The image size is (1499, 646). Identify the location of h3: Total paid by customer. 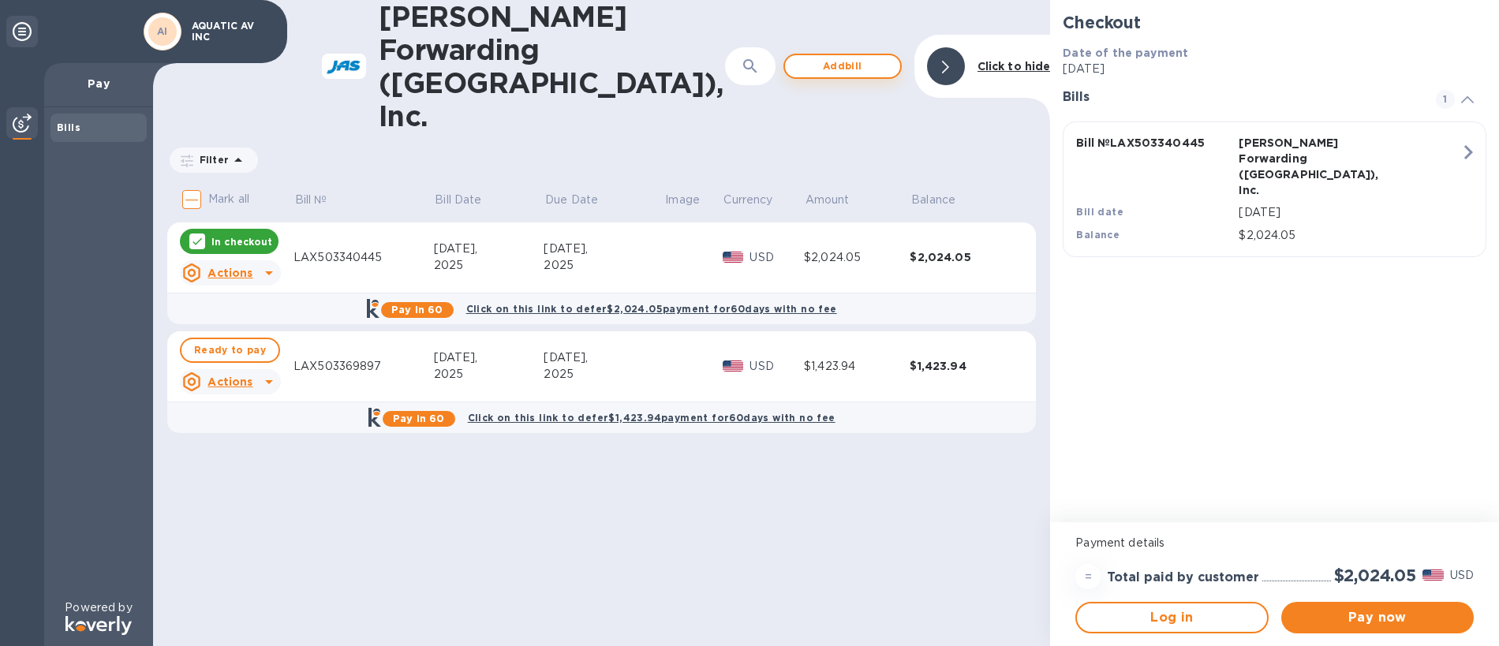
(1182, 577).